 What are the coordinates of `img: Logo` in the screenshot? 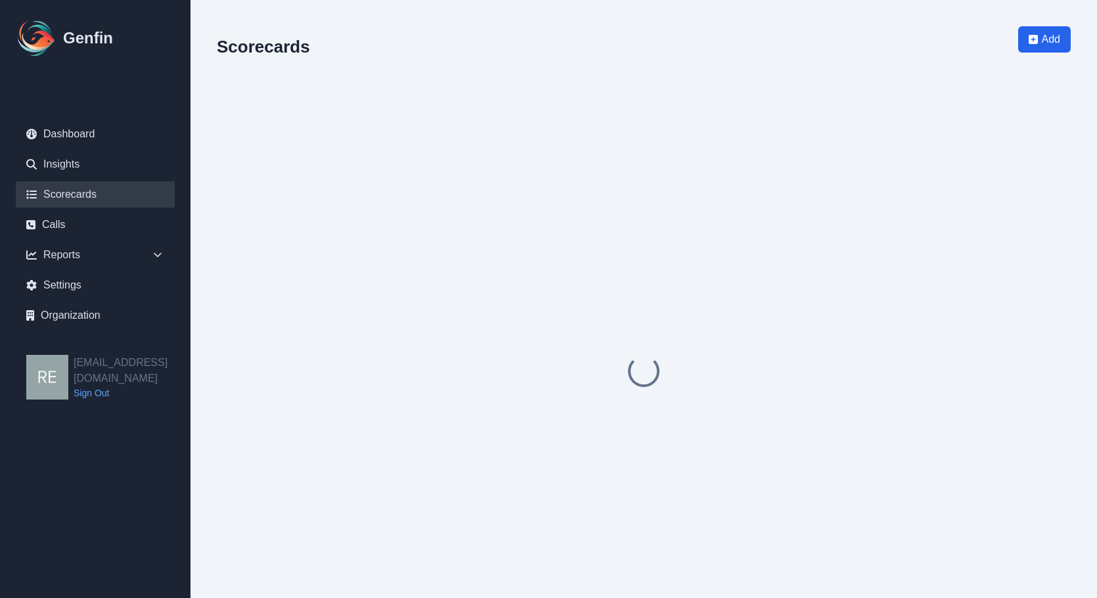 It's located at (37, 38).